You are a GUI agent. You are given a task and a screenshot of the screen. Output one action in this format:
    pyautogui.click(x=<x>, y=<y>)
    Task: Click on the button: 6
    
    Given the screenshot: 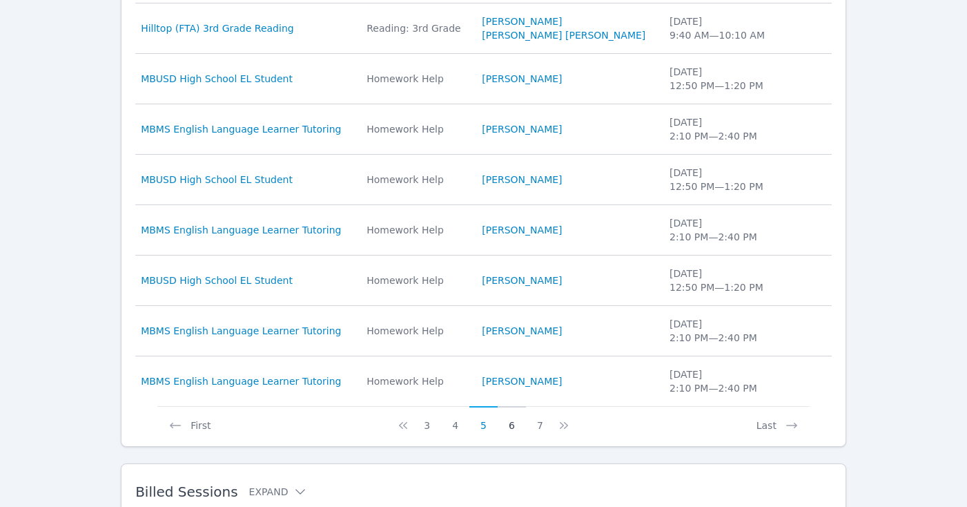 What is the action you would take?
    pyautogui.click(x=512, y=419)
    